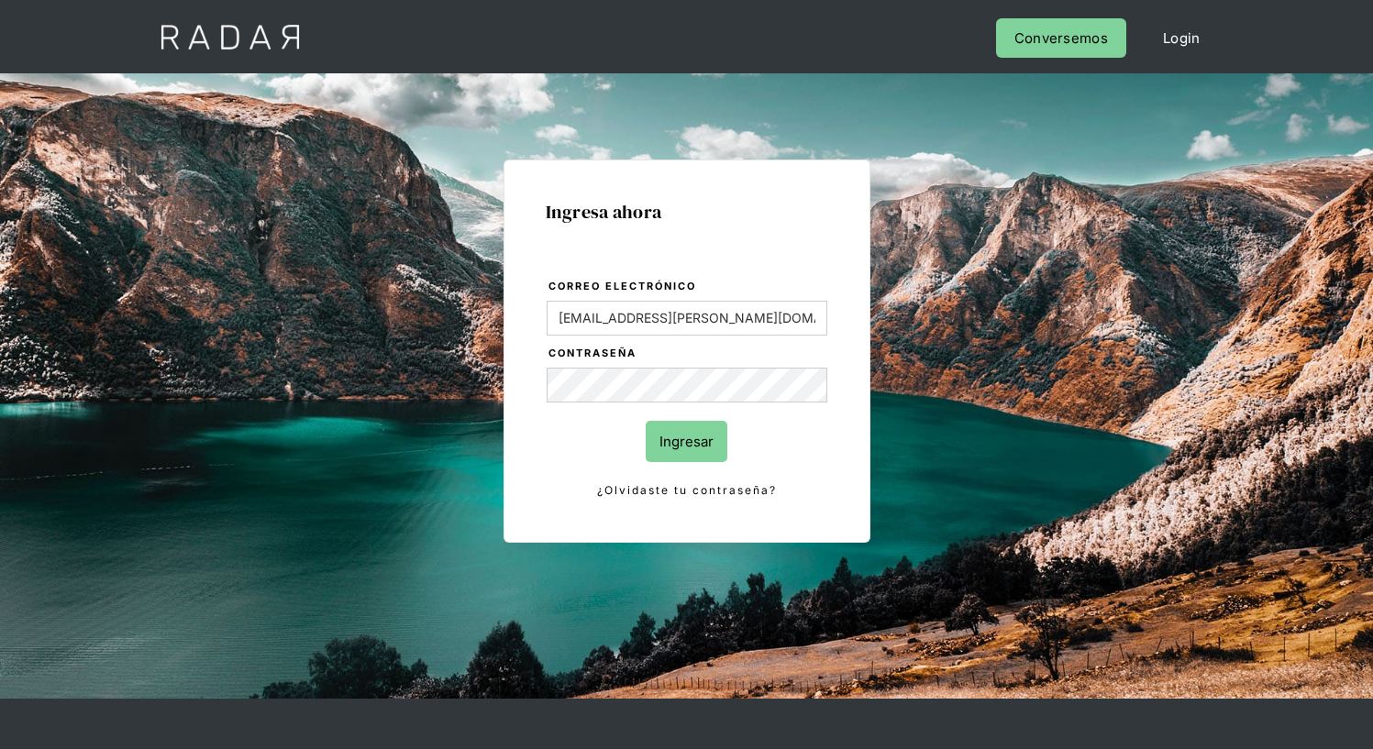 Image resolution: width=1373 pixels, height=749 pixels. What do you see at coordinates (1061, 38) in the screenshot?
I see `a: Conversemos` at bounding box center [1061, 38].